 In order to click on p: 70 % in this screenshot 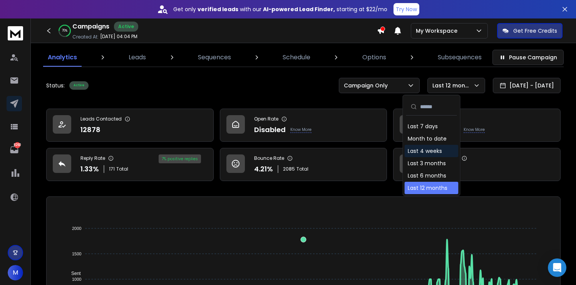, I will do `click(65, 31)`.